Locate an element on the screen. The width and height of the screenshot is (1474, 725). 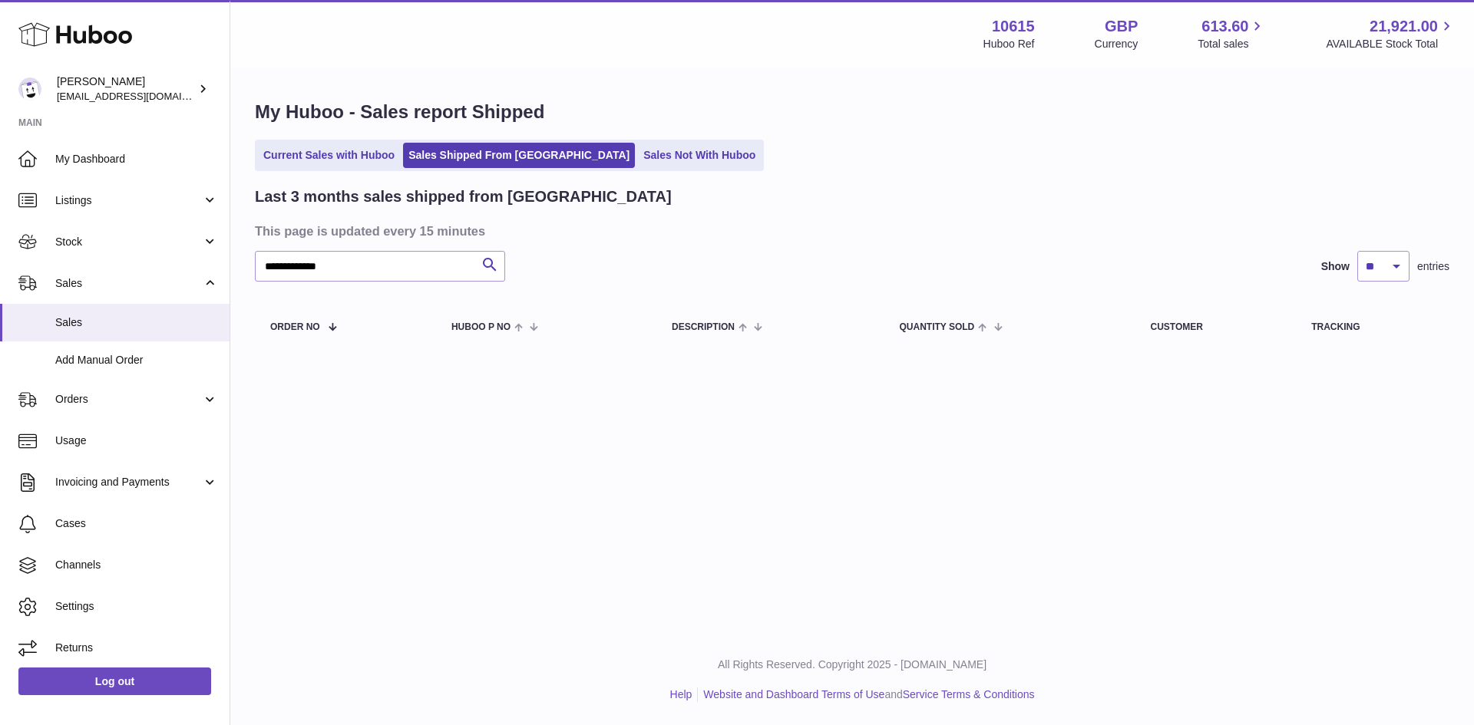
a: 613.60 Total sales is located at coordinates (1231, 34).